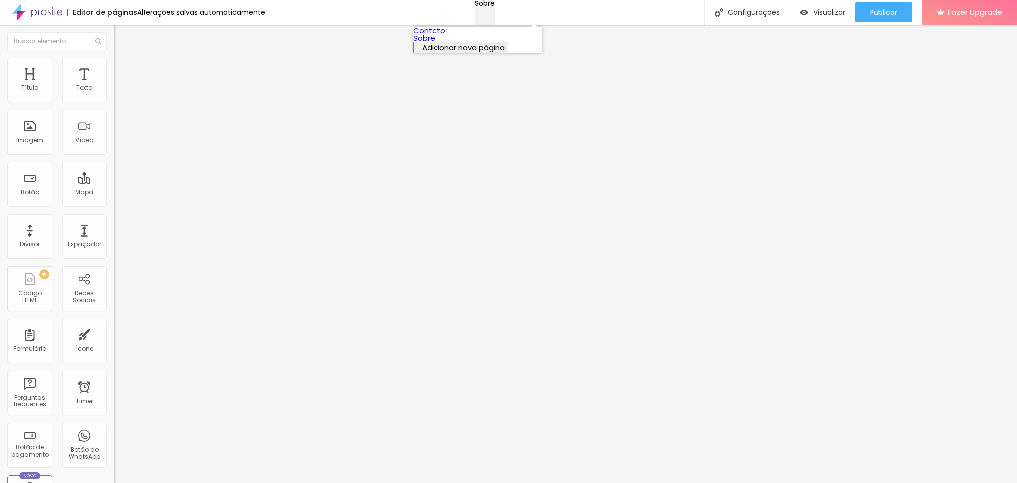 The image size is (1017, 483). What do you see at coordinates (429, 30) in the screenshot?
I see `a: Contato` at bounding box center [429, 30].